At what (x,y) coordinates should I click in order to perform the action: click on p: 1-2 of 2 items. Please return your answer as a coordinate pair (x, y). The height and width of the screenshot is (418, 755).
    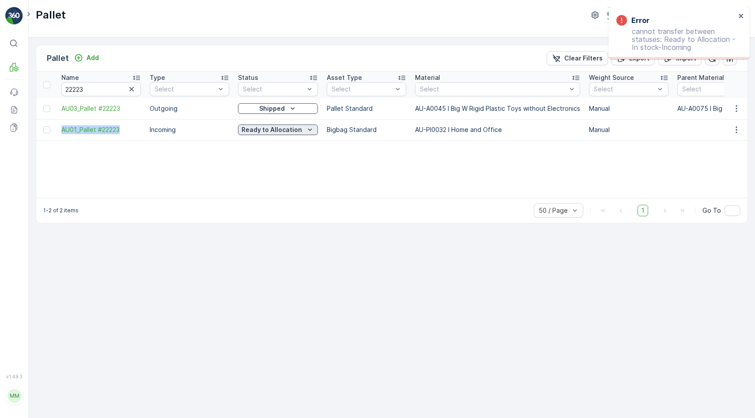
    Looking at the image, I should click on (61, 211).